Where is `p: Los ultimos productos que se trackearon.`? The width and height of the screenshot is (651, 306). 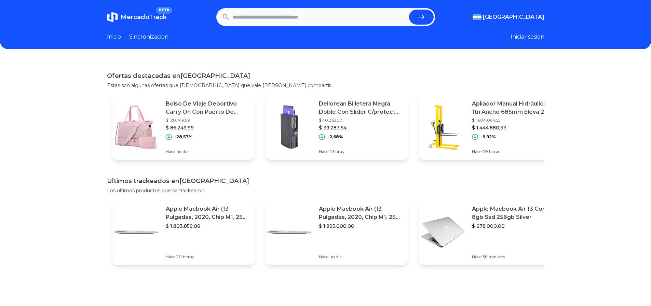 p: Los ultimos productos que se trackearon. is located at coordinates (325, 191).